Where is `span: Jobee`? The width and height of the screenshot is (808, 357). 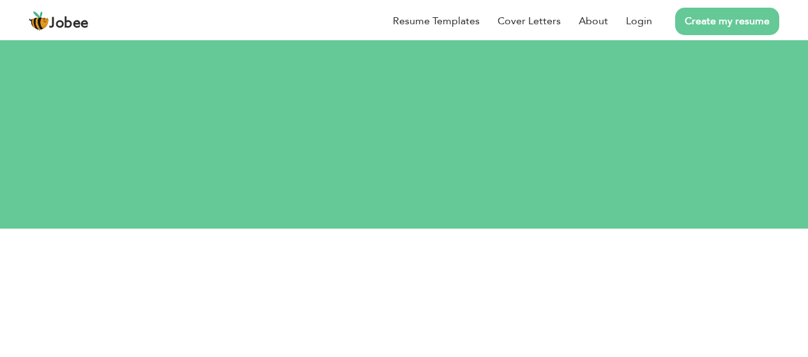 span: Jobee is located at coordinates (69, 24).